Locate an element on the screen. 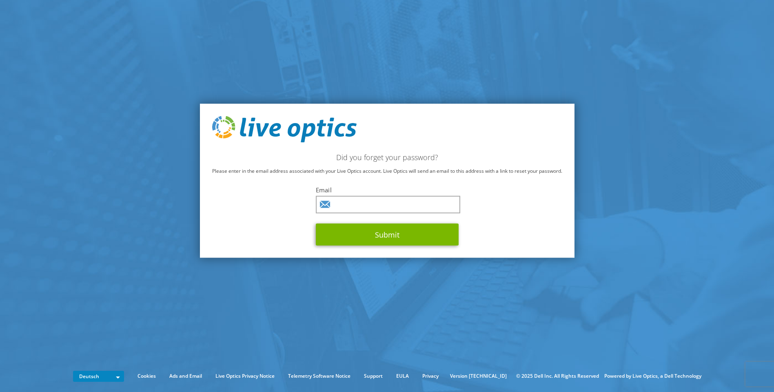  li: © 2025 Dell Inc. All Rights Reserved is located at coordinates (557, 376).